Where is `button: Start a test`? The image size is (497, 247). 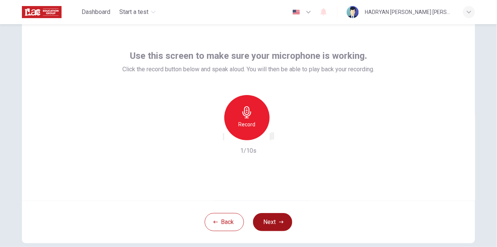
button: Start a test is located at coordinates (137, 12).